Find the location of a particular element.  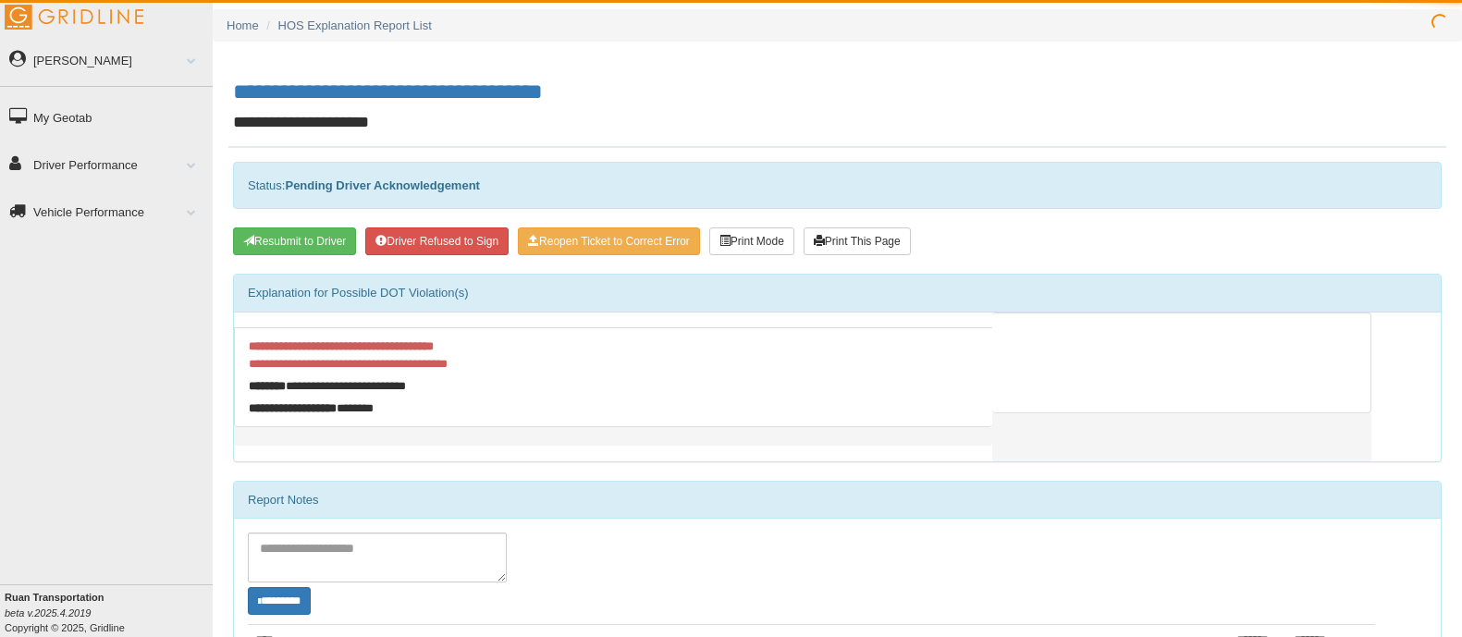

div: Explanation for Possible DOT Violation(s) is located at coordinates (837, 293).